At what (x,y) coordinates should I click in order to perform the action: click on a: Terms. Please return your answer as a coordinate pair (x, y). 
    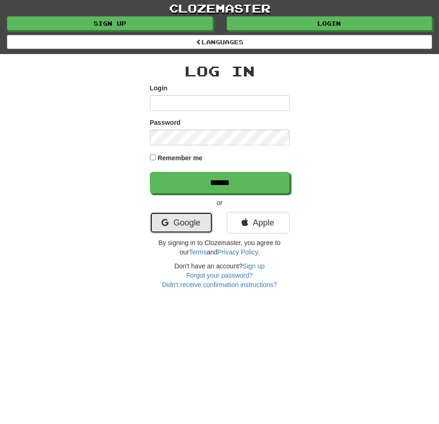
    Looking at the image, I should click on (198, 252).